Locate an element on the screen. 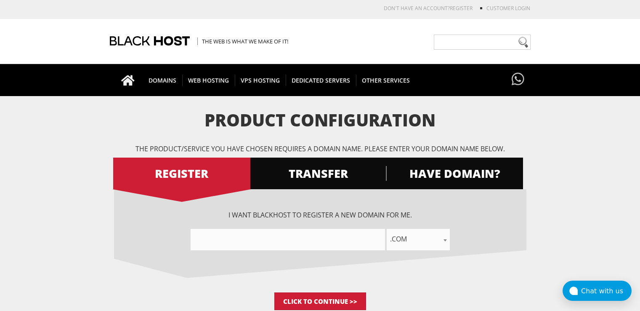  a: WEB HOSTING is located at coordinates (209, 80).